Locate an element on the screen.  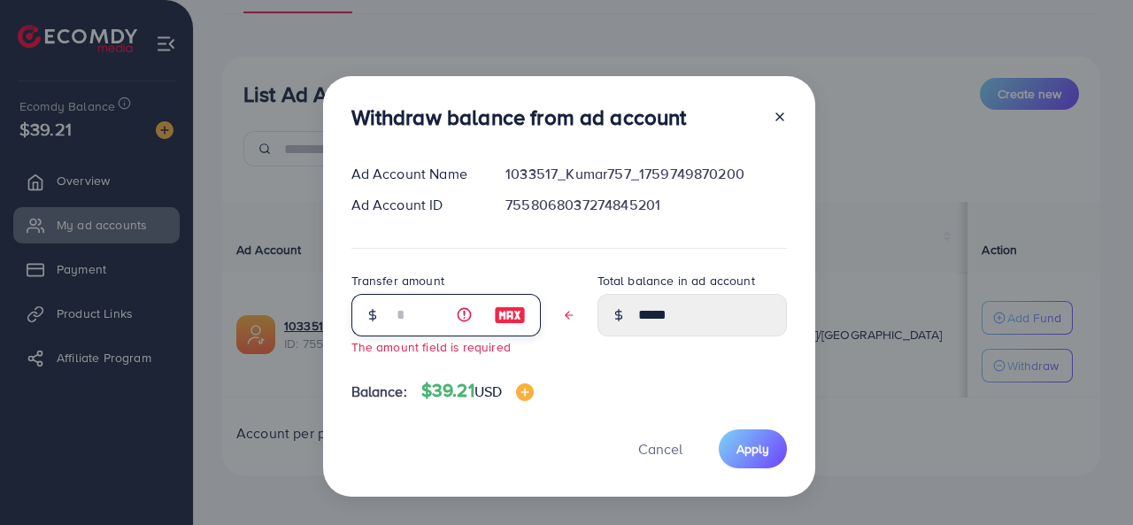
div: Ad Account ID is located at coordinates (414, 205).